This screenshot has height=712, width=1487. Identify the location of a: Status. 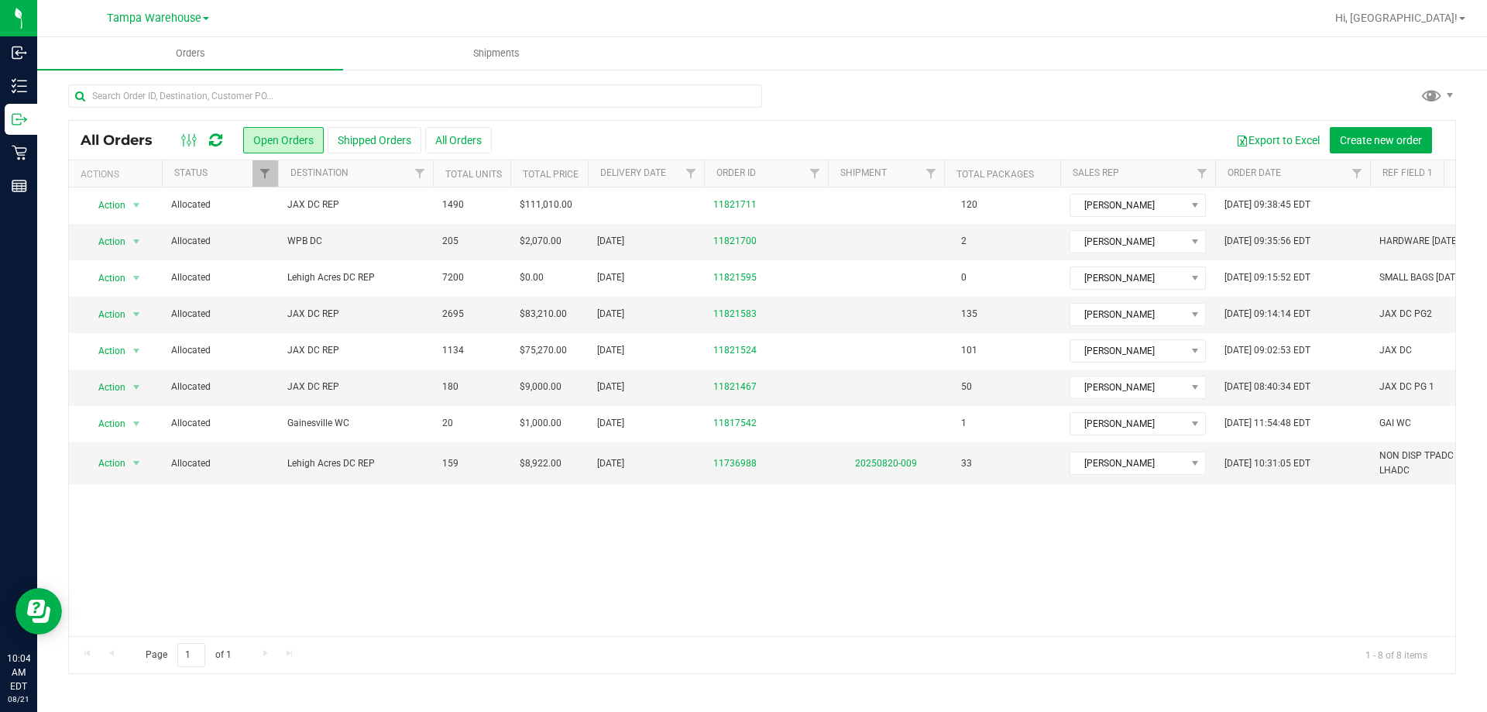
(191, 173).